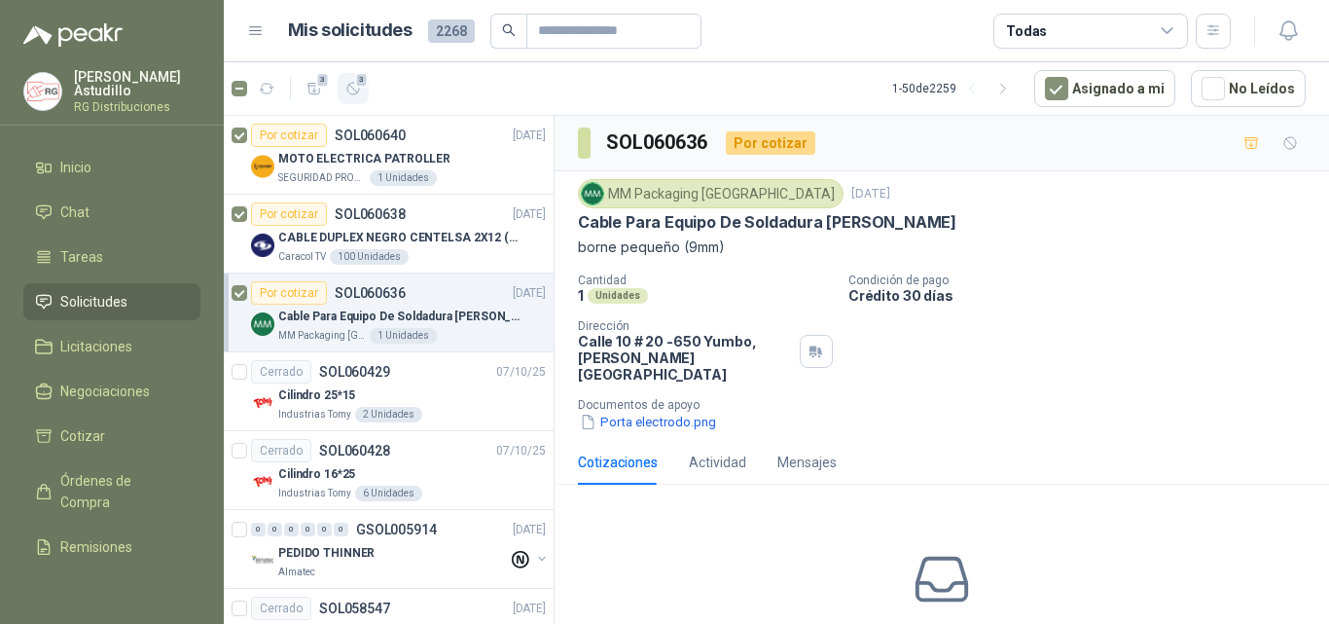 Image resolution: width=1329 pixels, height=624 pixels. I want to click on span: 2268, so click(451, 31).